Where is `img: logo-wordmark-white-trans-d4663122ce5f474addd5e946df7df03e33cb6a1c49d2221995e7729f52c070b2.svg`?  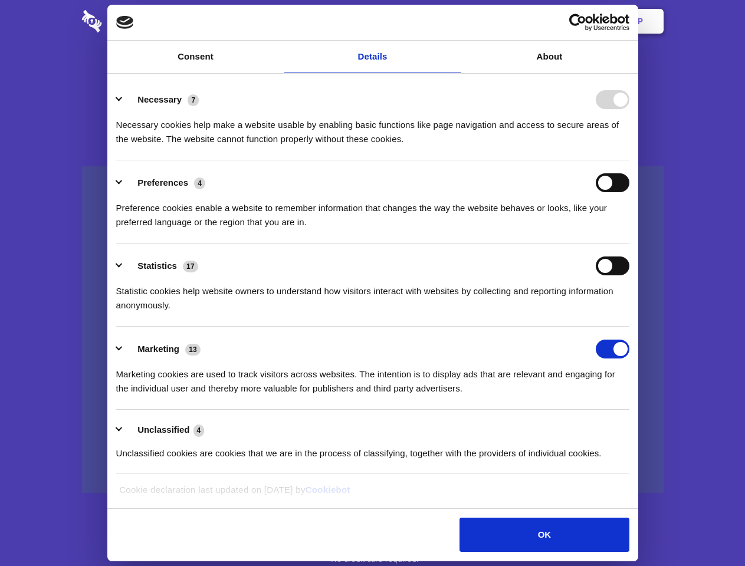 img: logo-wordmark-white-trans-d4663122ce5f474addd5e946df7df03e33cb6a1c49d2221995e7729f52c070b2.svg is located at coordinates (132, 21).